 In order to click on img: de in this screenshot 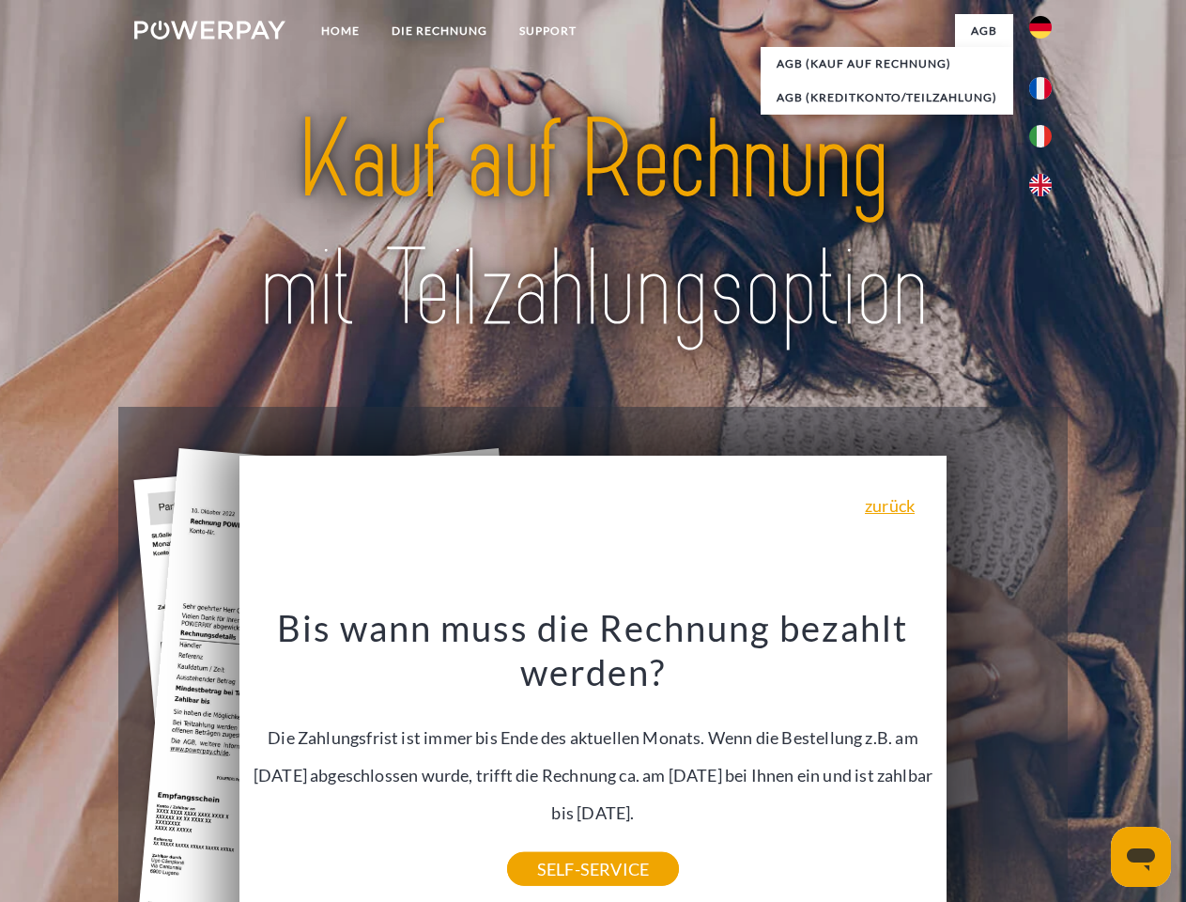, I will do `click(1041, 27)`.